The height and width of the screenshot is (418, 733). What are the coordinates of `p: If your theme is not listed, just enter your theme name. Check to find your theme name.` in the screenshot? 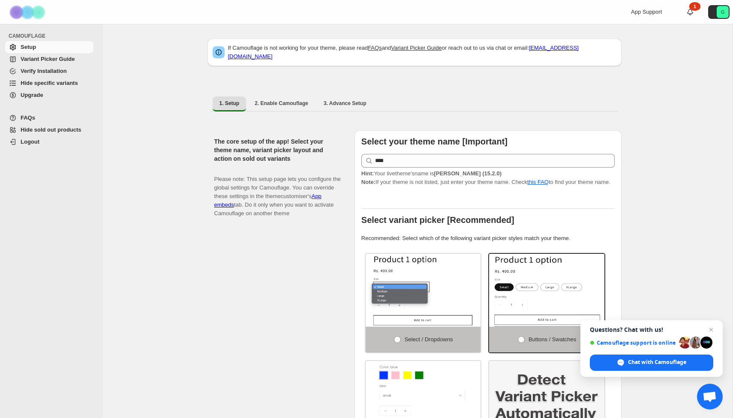 It's located at (488, 178).